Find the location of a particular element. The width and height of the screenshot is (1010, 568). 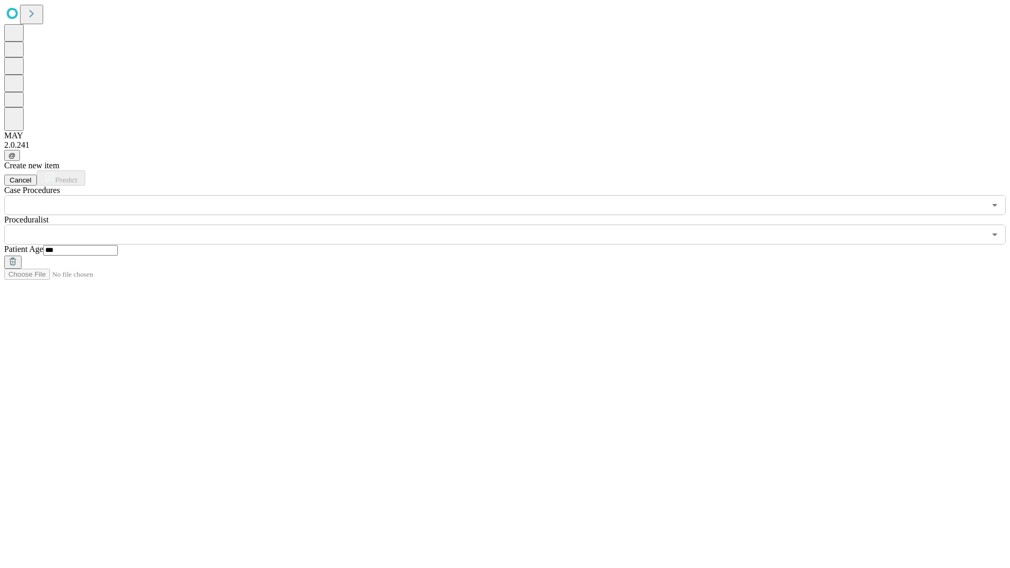

span: Cancel is located at coordinates (21, 180).